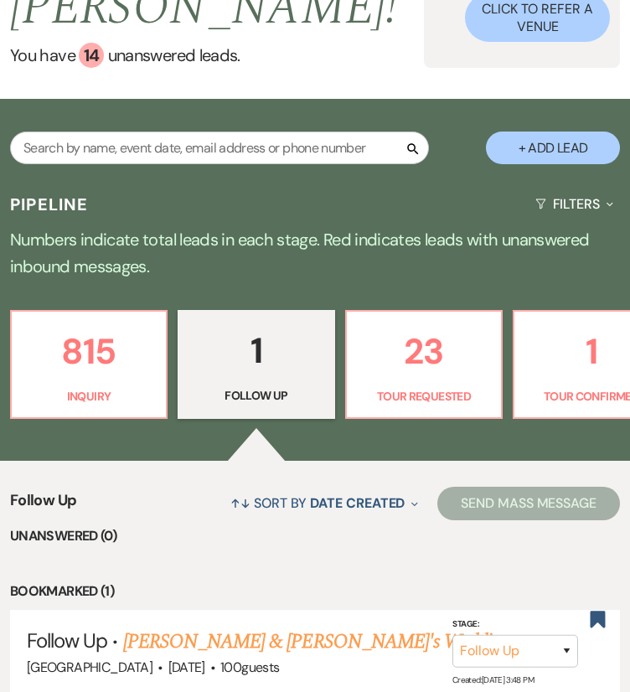  Describe the element at coordinates (553, 147) in the screenshot. I see `button: + Add Lead` at that location.